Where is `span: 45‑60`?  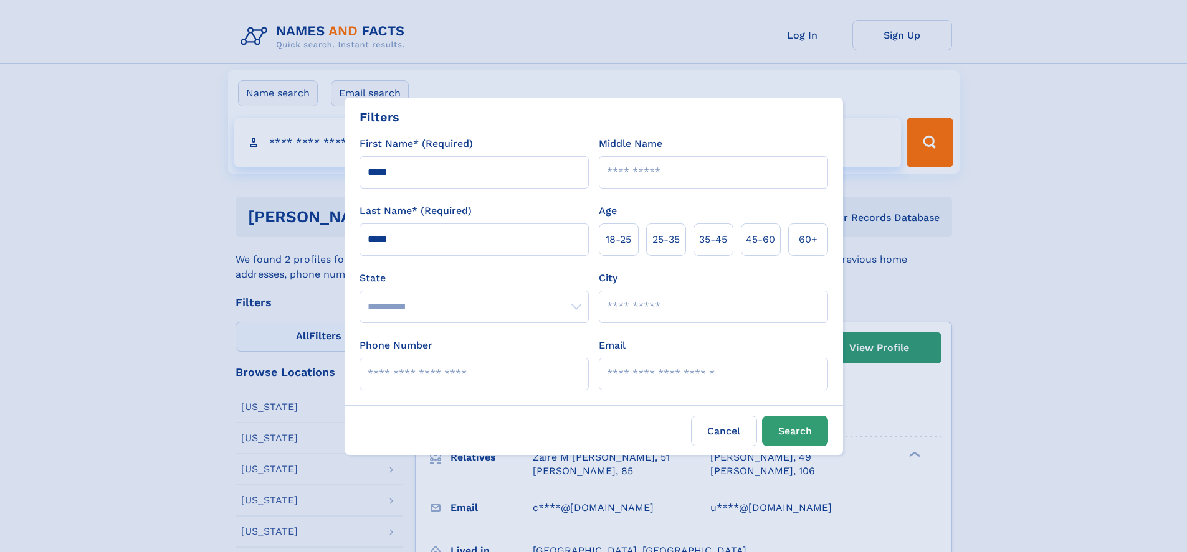 span: 45‑60 is located at coordinates (760, 240).